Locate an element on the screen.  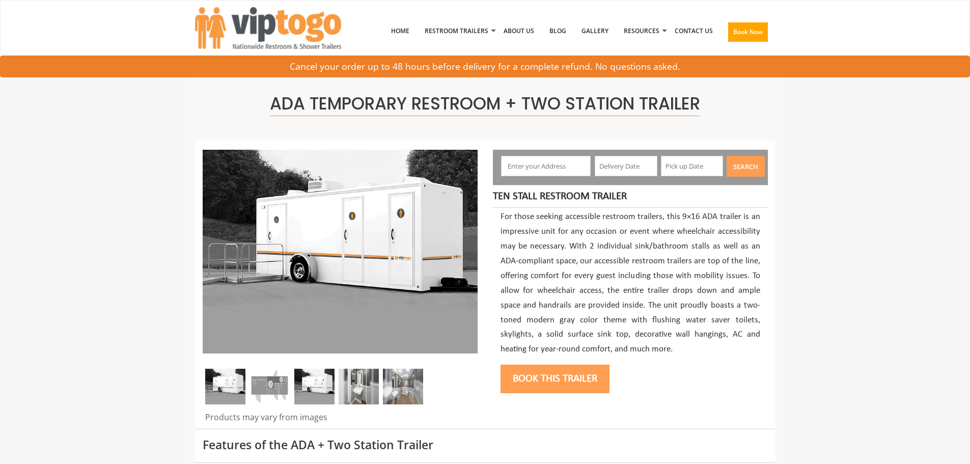
img: Inside view of inside of ADA + 2 with luxury sink and mirror is located at coordinates (359, 387).